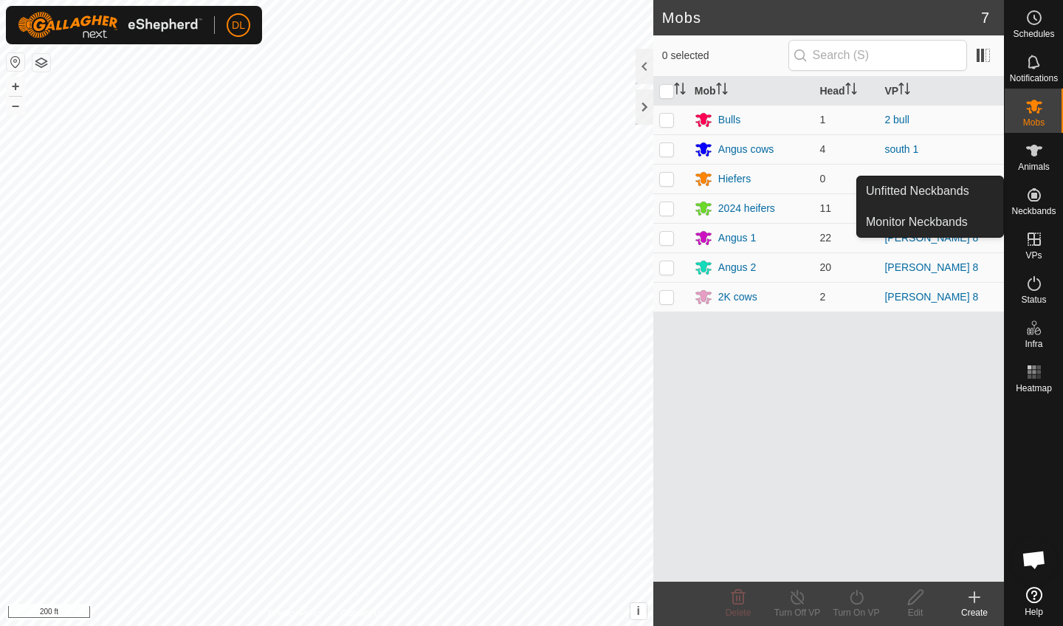 This screenshot has height=626, width=1063. What do you see at coordinates (1033, 167) in the screenshot?
I see `span: Animals` at bounding box center [1033, 167].